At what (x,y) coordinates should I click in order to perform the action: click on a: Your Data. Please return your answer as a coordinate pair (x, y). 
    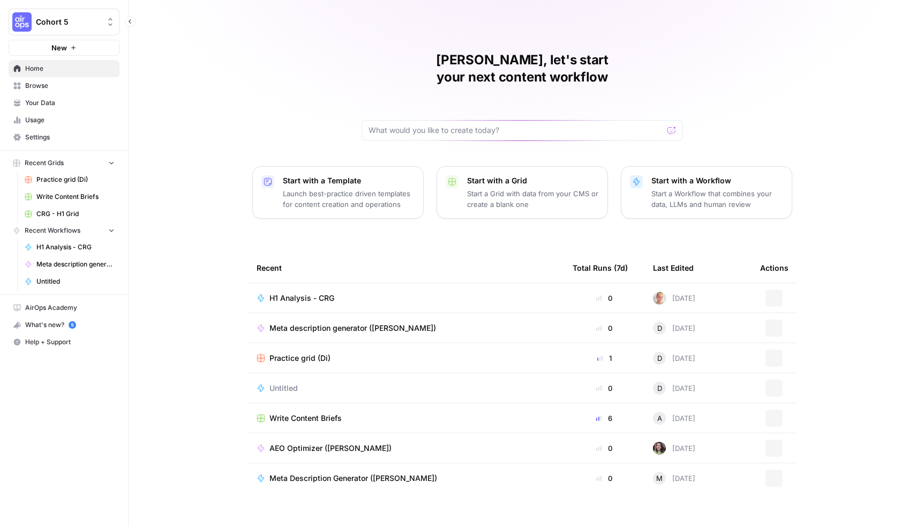
    Looking at the image, I should click on (64, 103).